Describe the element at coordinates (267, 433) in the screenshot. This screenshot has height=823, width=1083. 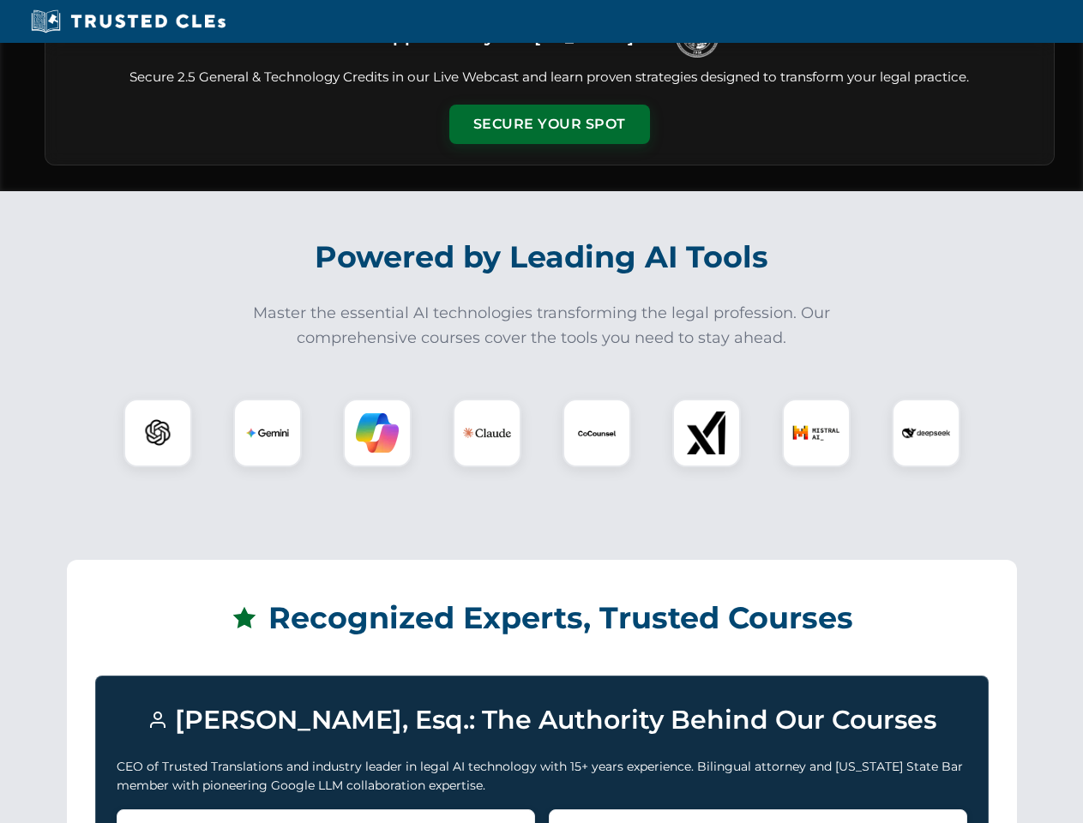
I see `img: Gemini Logo` at that location.